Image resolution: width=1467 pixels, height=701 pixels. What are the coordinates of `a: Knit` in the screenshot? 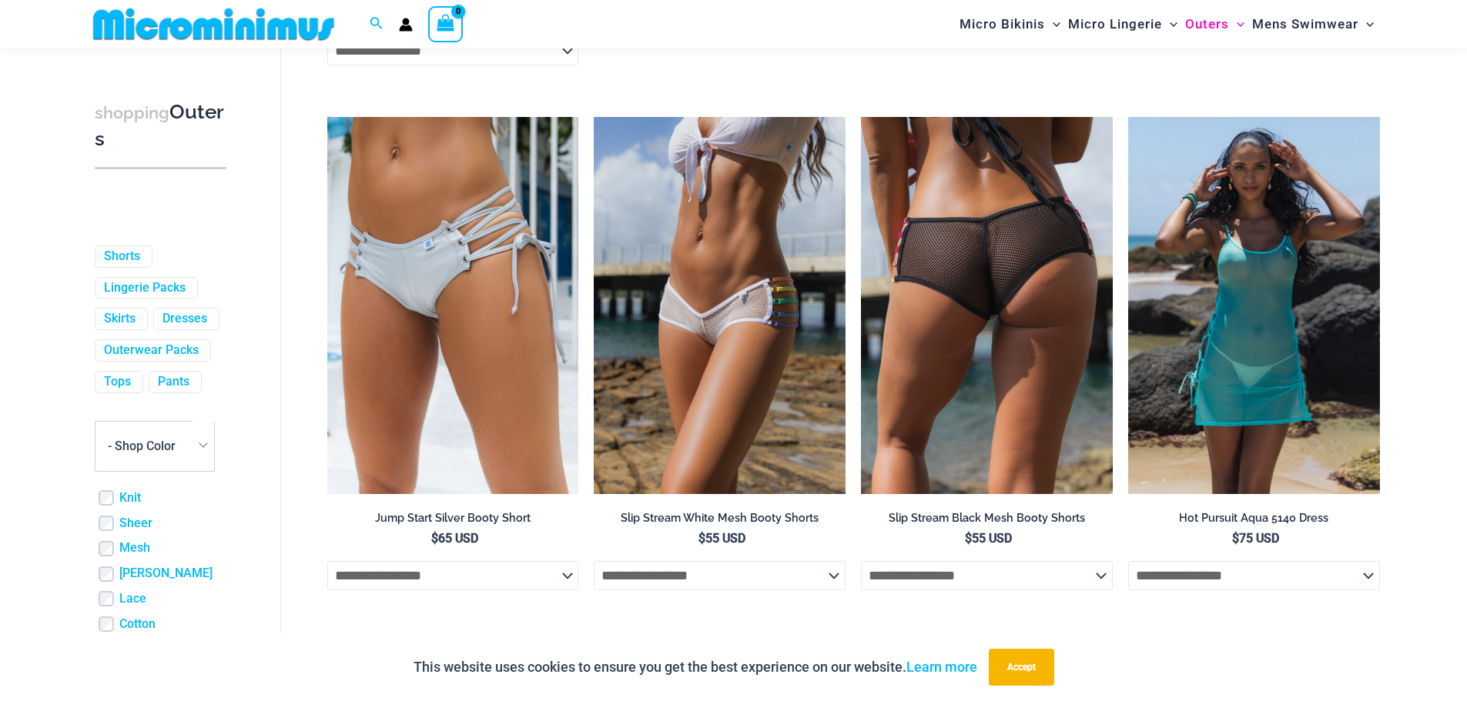 It's located at (130, 498).